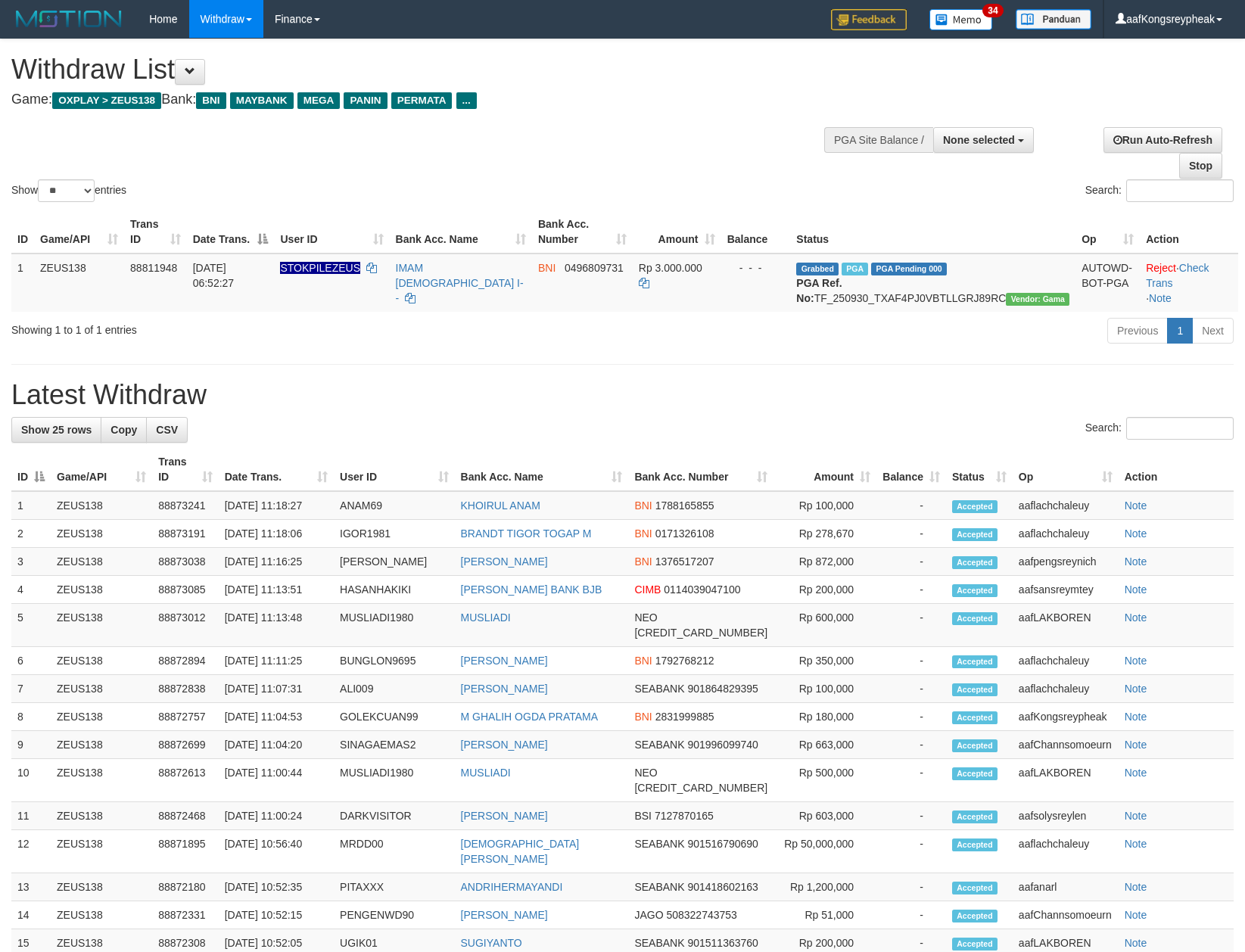 This screenshot has width=1245, height=952. I want to click on span: Copy 901418602163 to clipboard, so click(722, 887).